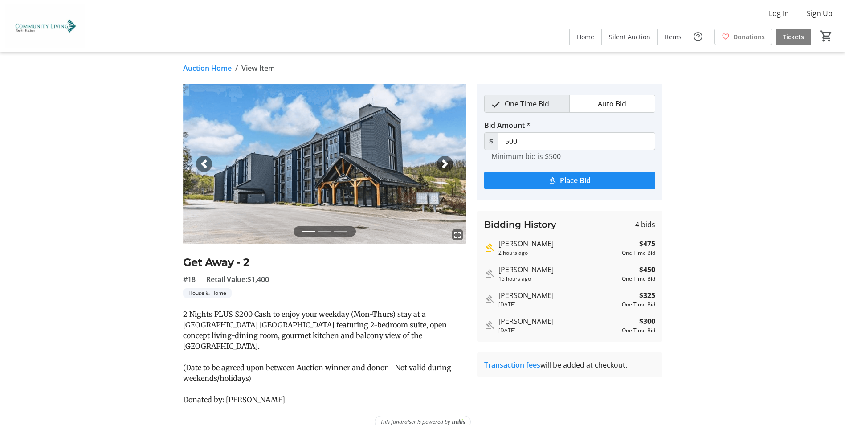  What do you see at coordinates (490, 248) in the screenshot?
I see `mat-icon: Highest bid` at bounding box center [490, 248].